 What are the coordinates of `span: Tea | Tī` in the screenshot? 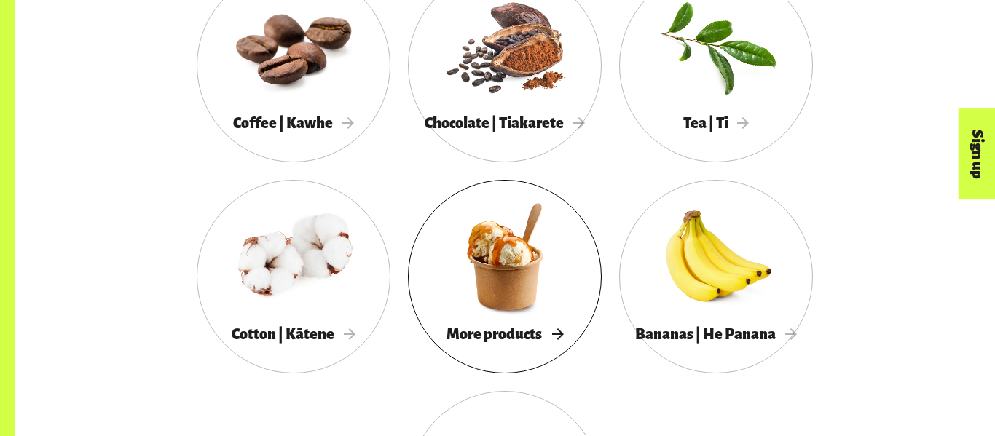 It's located at (716, 123).